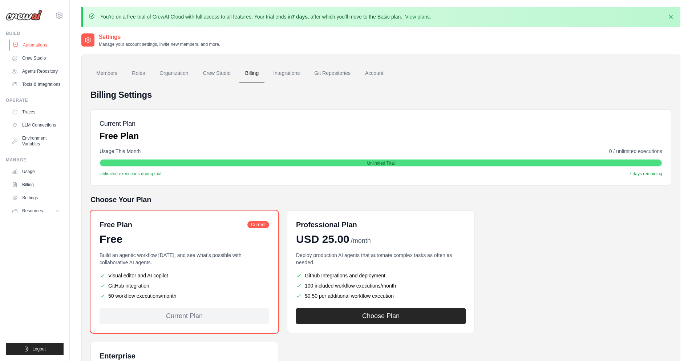 The height and width of the screenshot is (361, 692). What do you see at coordinates (36, 172) in the screenshot?
I see `a: Usage` at bounding box center [36, 172].